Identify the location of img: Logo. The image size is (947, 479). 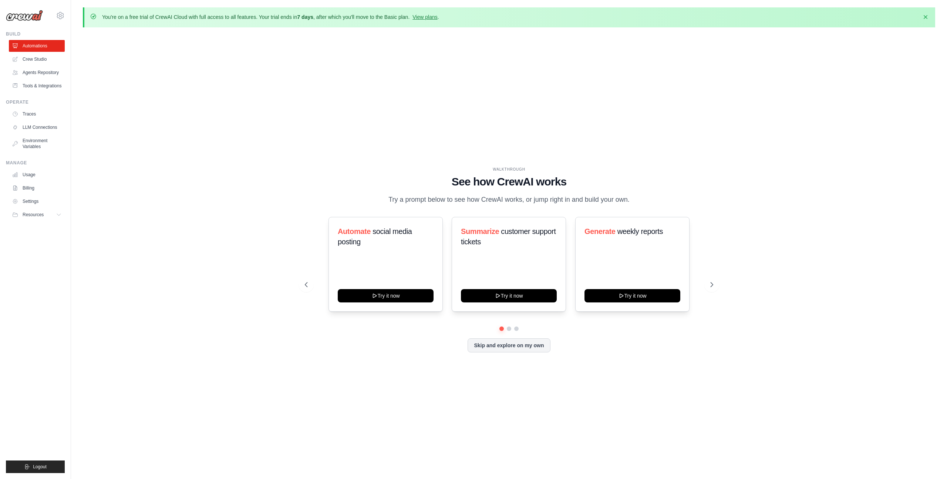
(24, 16).